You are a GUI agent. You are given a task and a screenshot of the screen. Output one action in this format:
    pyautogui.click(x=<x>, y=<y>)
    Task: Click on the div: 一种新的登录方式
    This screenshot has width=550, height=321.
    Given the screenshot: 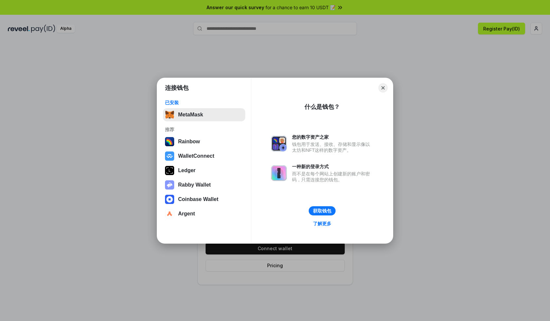 What is the action you would take?
    pyautogui.click(x=333, y=166)
    